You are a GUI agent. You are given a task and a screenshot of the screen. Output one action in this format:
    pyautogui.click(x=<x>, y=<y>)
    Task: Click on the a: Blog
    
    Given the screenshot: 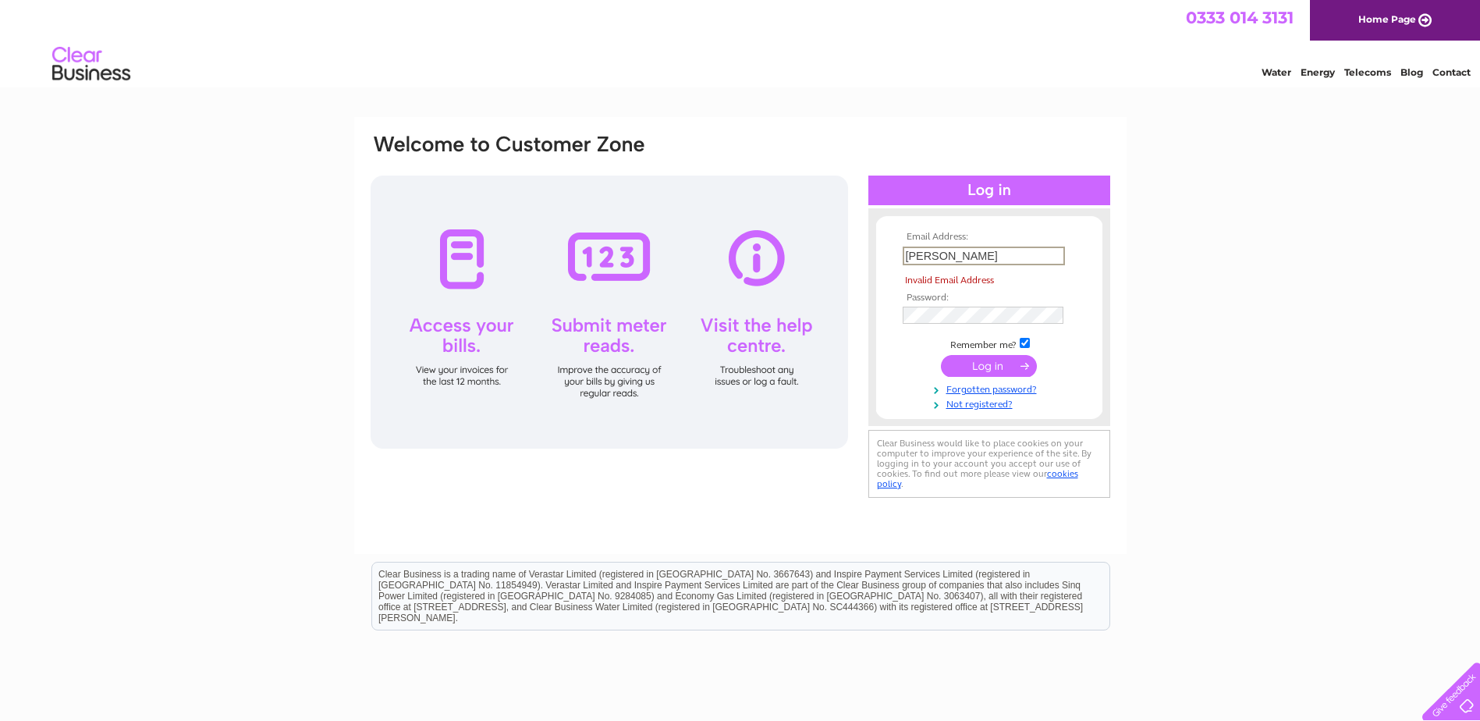 What is the action you would take?
    pyautogui.click(x=1412, y=72)
    